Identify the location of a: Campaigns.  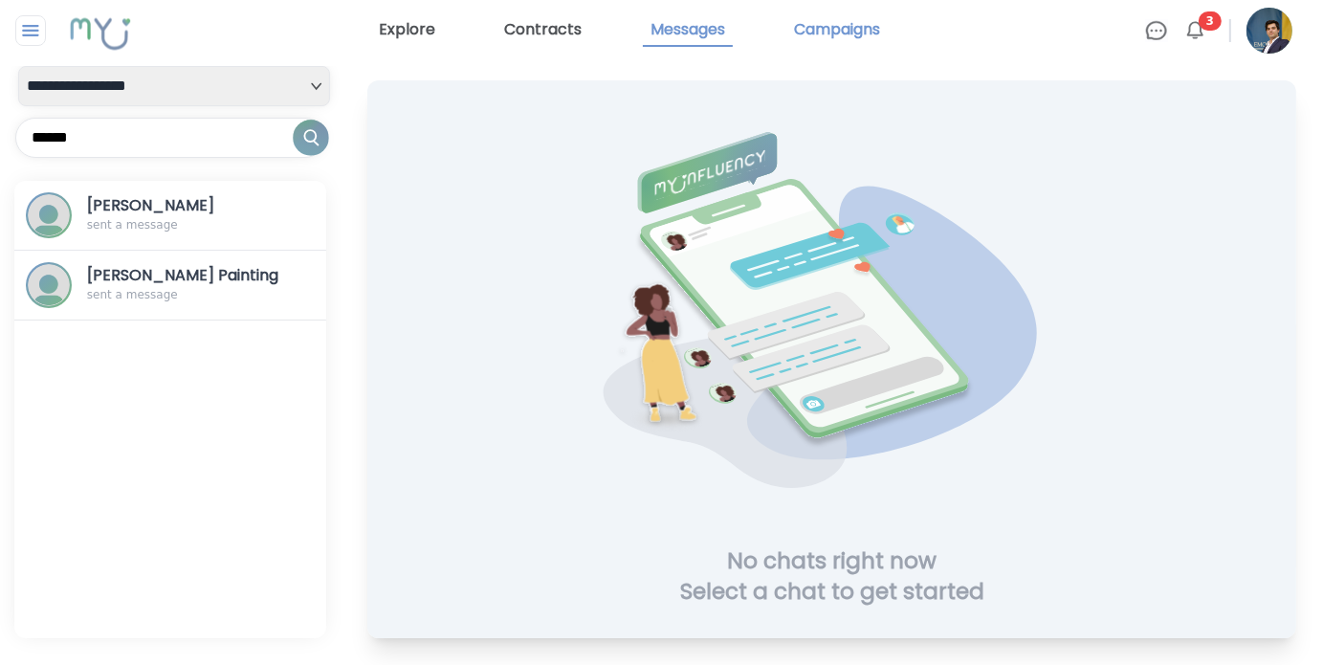
(837, 31).